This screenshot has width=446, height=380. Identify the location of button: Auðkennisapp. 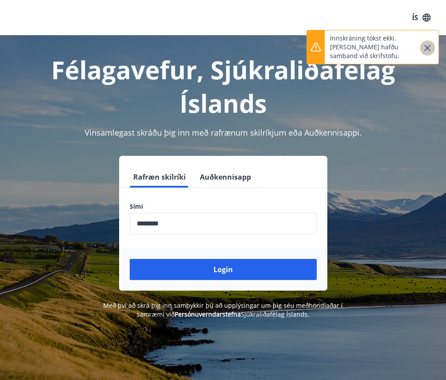
(225, 177).